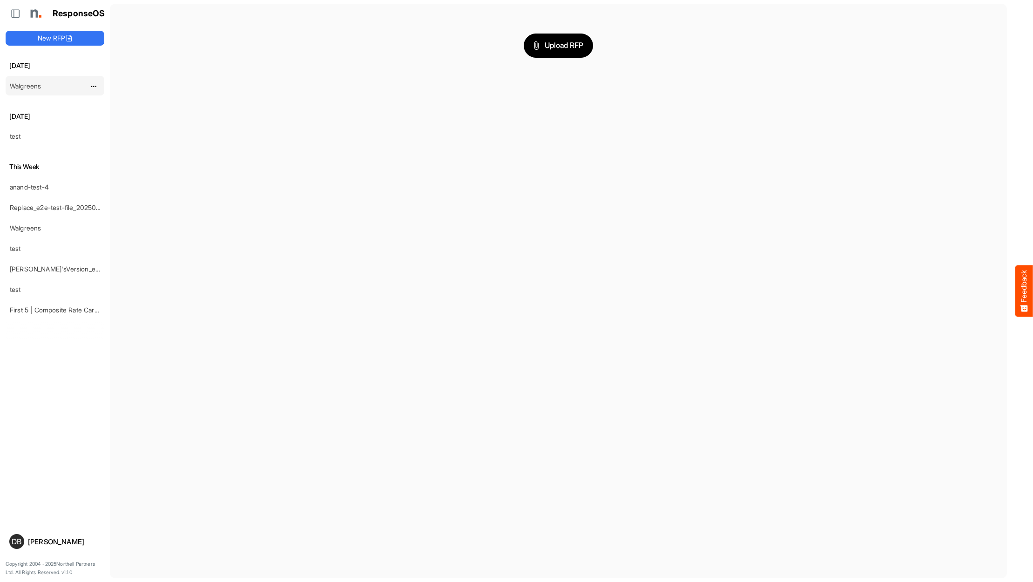  What do you see at coordinates (1024, 291) in the screenshot?
I see `button: Feedback` at bounding box center [1024, 291].